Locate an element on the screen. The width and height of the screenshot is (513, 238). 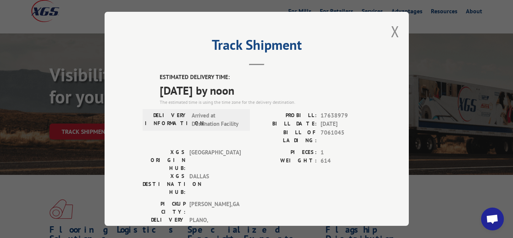
span: 7061045 is located at coordinates (345, 136).